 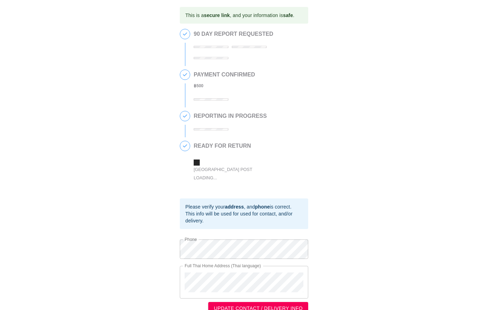 What do you see at coordinates (249, 34) in the screenshot?
I see `h2: 90 DAY REPORT REQUESTED` at bounding box center [249, 34].